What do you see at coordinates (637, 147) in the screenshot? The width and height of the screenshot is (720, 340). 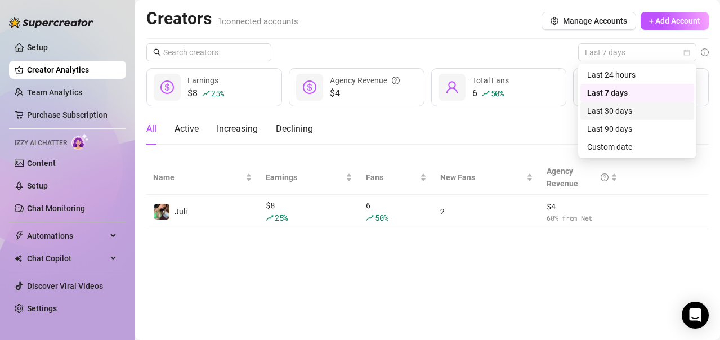 I see `div: Custom date` at bounding box center [637, 147].